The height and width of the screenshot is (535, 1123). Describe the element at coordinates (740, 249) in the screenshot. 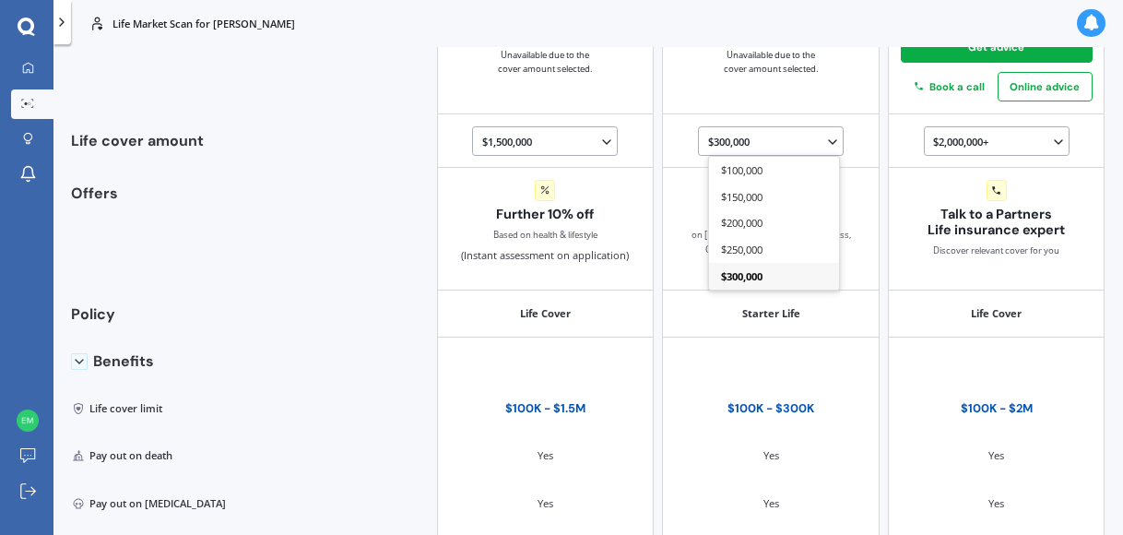

I see `span: $250,000` at that location.